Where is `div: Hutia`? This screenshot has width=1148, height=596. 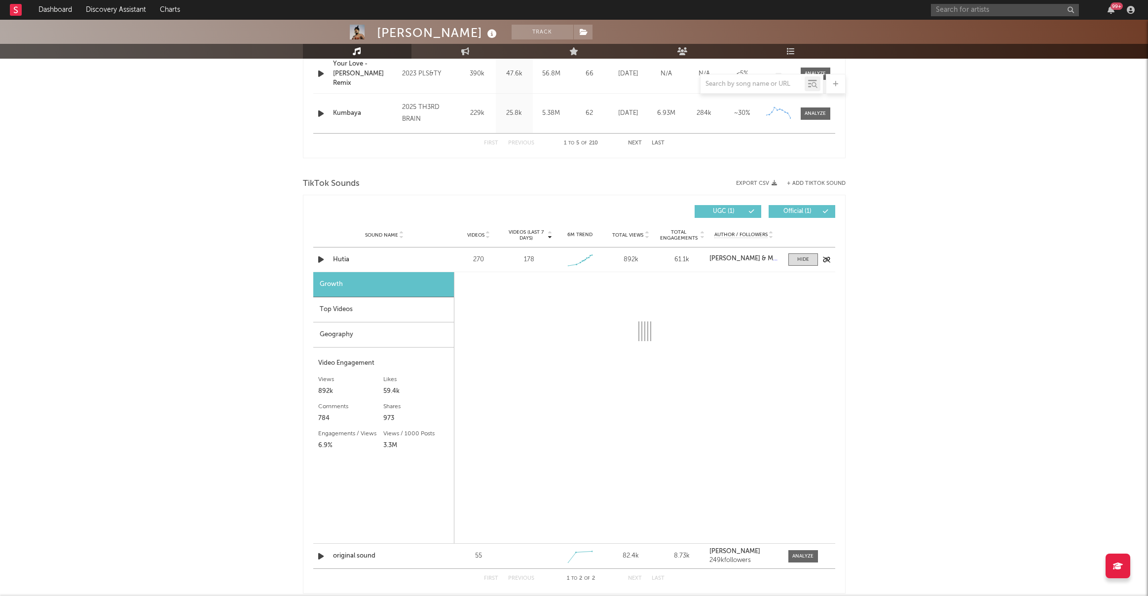
div: Hutia is located at coordinates (384, 260).